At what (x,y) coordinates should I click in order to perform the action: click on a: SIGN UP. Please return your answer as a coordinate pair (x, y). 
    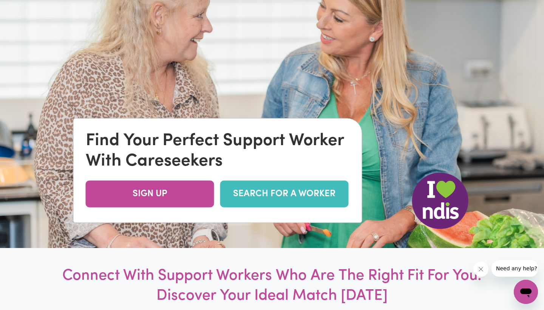
    Looking at the image, I should click on (150, 194).